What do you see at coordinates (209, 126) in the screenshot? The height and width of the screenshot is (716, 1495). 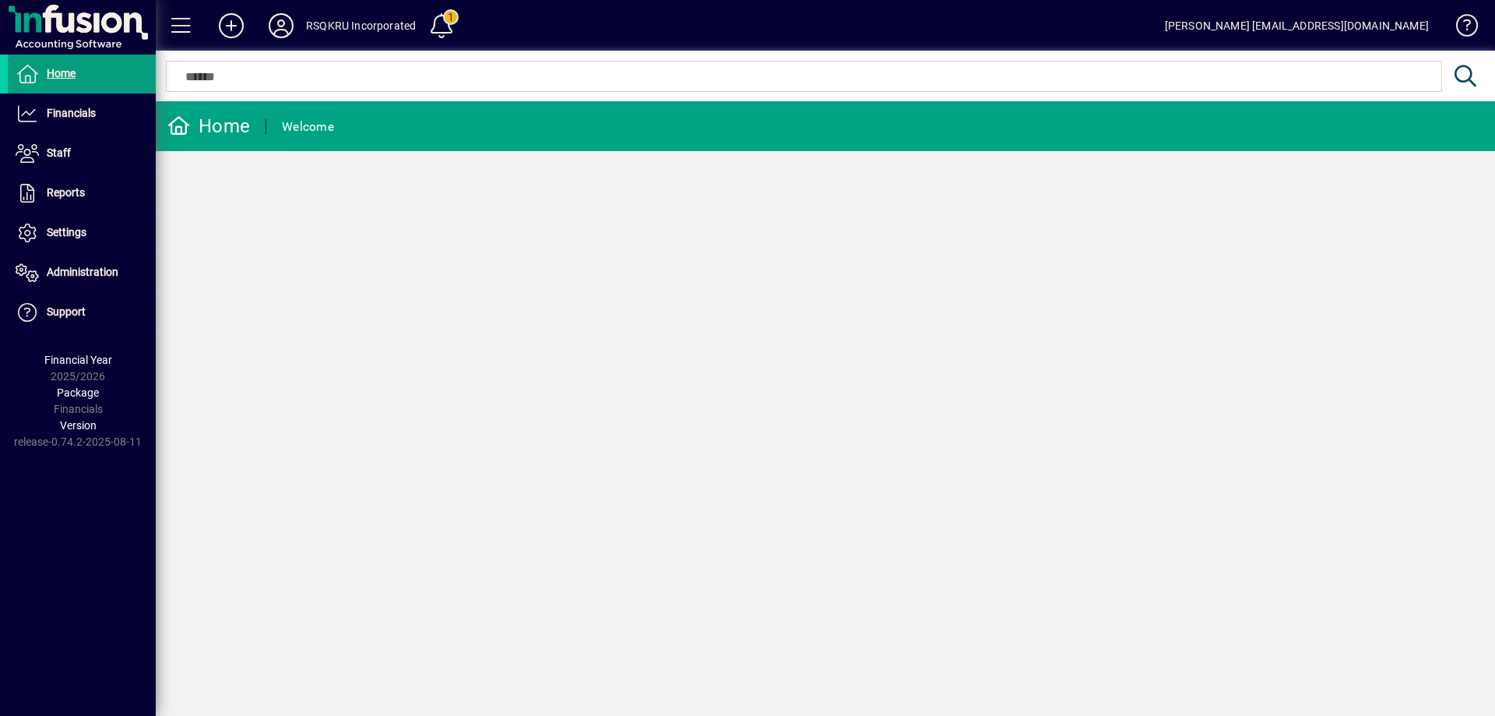 I see `div: Home` at bounding box center [209, 126].